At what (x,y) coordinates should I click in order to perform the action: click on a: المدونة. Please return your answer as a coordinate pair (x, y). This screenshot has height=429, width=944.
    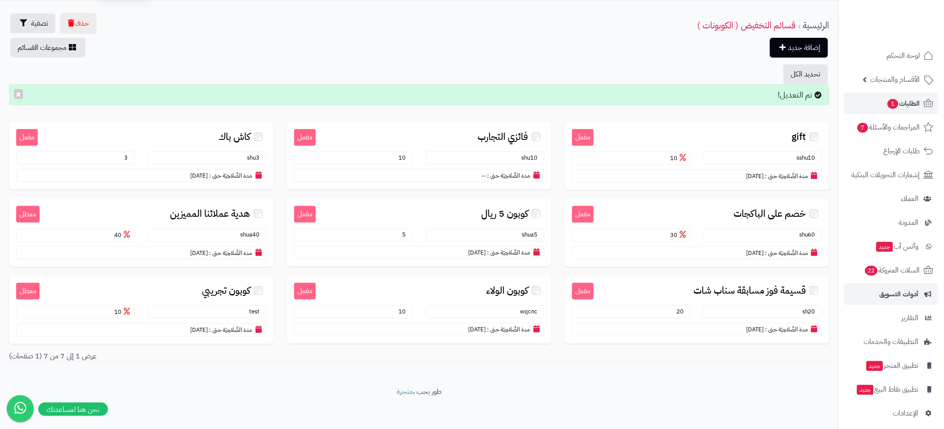
    Looking at the image, I should click on (891, 223).